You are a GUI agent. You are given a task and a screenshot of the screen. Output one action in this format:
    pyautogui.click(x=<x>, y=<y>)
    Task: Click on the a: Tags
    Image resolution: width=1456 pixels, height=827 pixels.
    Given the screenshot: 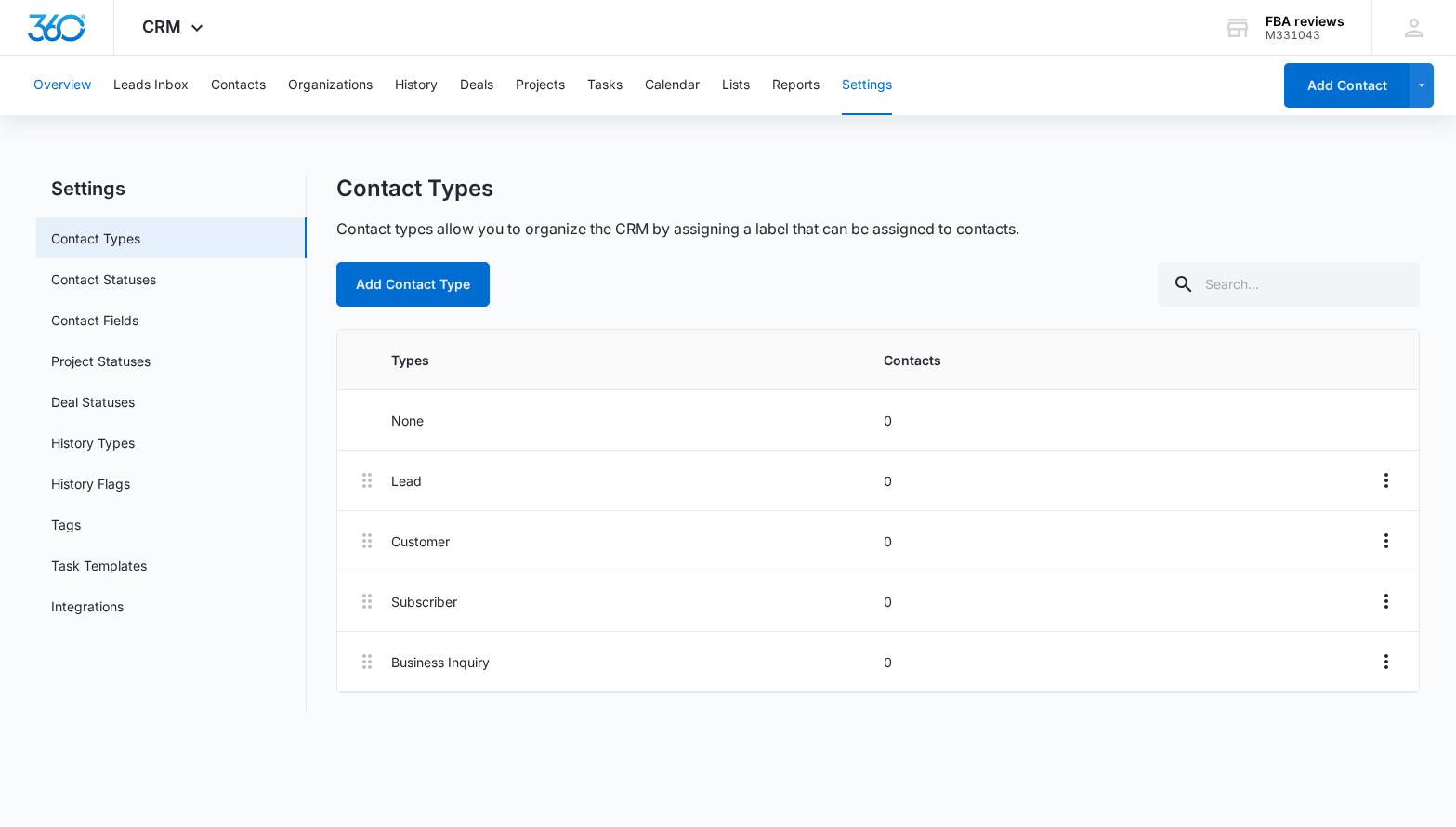 What is the action you would take?
    pyautogui.click(x=66, y=524)
    